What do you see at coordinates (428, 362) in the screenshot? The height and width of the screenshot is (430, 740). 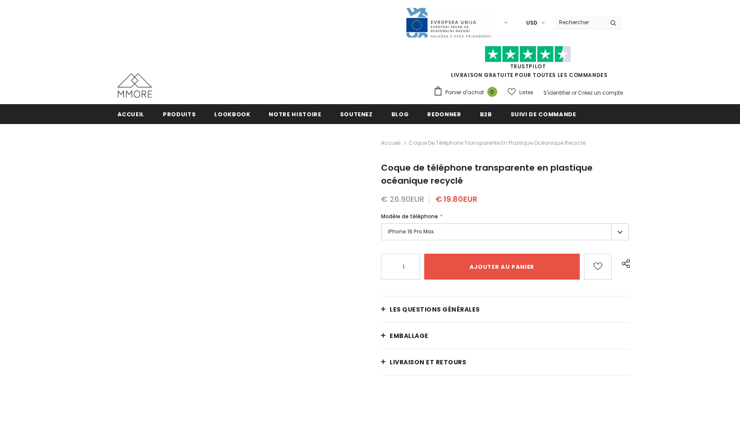 I see `span: Livraison et retours` at bounding box center [428, 362].